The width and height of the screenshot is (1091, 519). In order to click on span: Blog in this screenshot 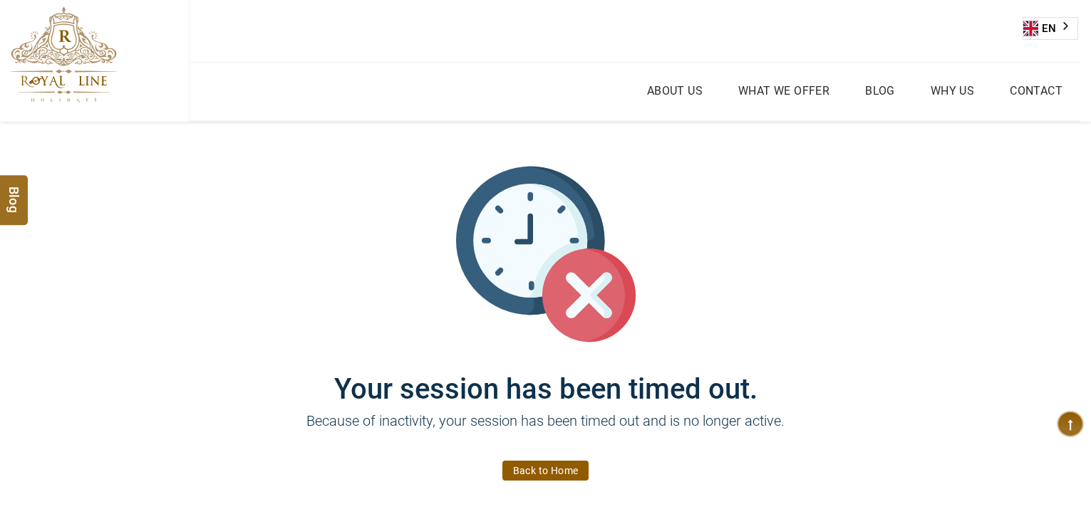, I will do `click(14, 192)`.